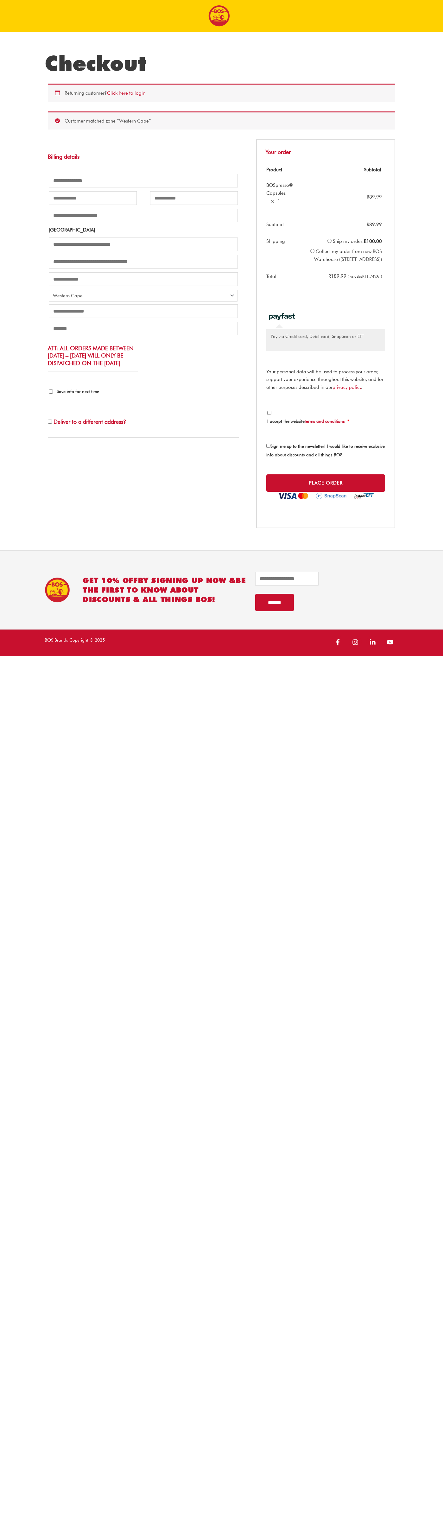  I want to click on h3: Billing details, so click(143, 156).